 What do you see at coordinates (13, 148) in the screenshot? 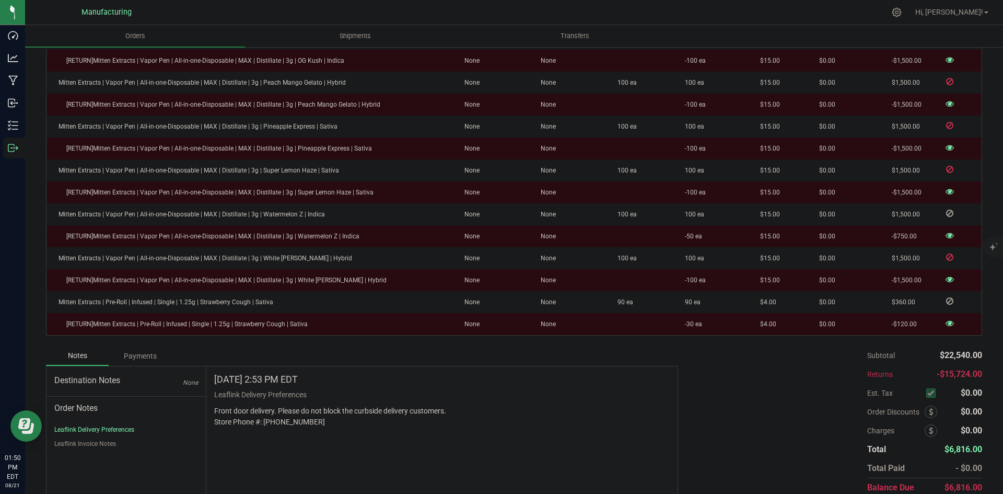
I see `inline-svg: Outbound` at bounding box center [13, 148].